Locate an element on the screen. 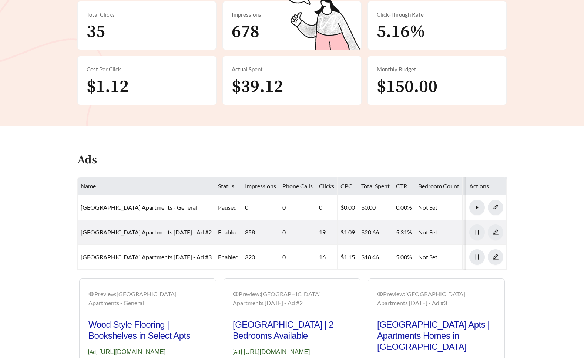 This screenshot has height=358, width=584. td: 16 is located at coordinates (327, 257).